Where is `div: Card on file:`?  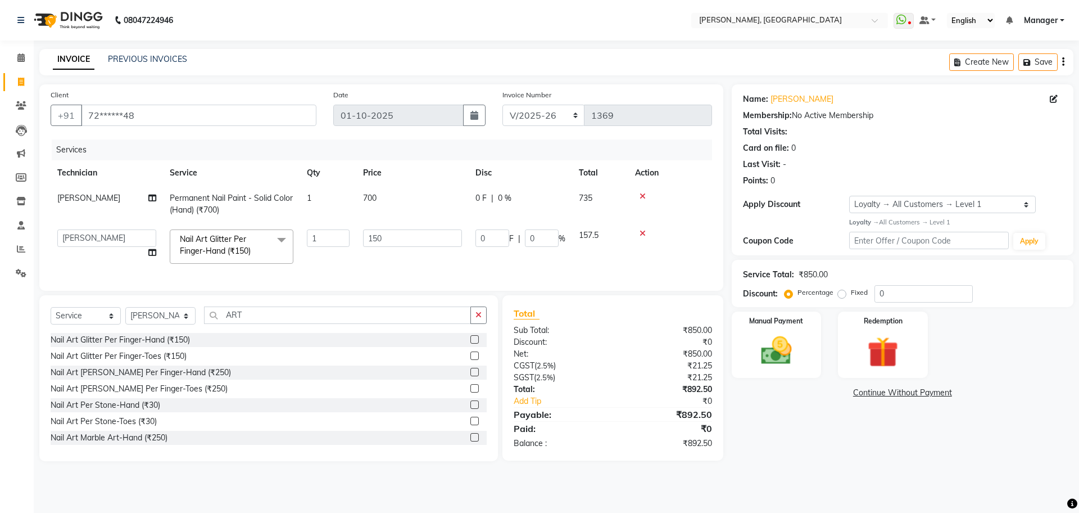 div: Card on file: is located at coordinates (766, 148).